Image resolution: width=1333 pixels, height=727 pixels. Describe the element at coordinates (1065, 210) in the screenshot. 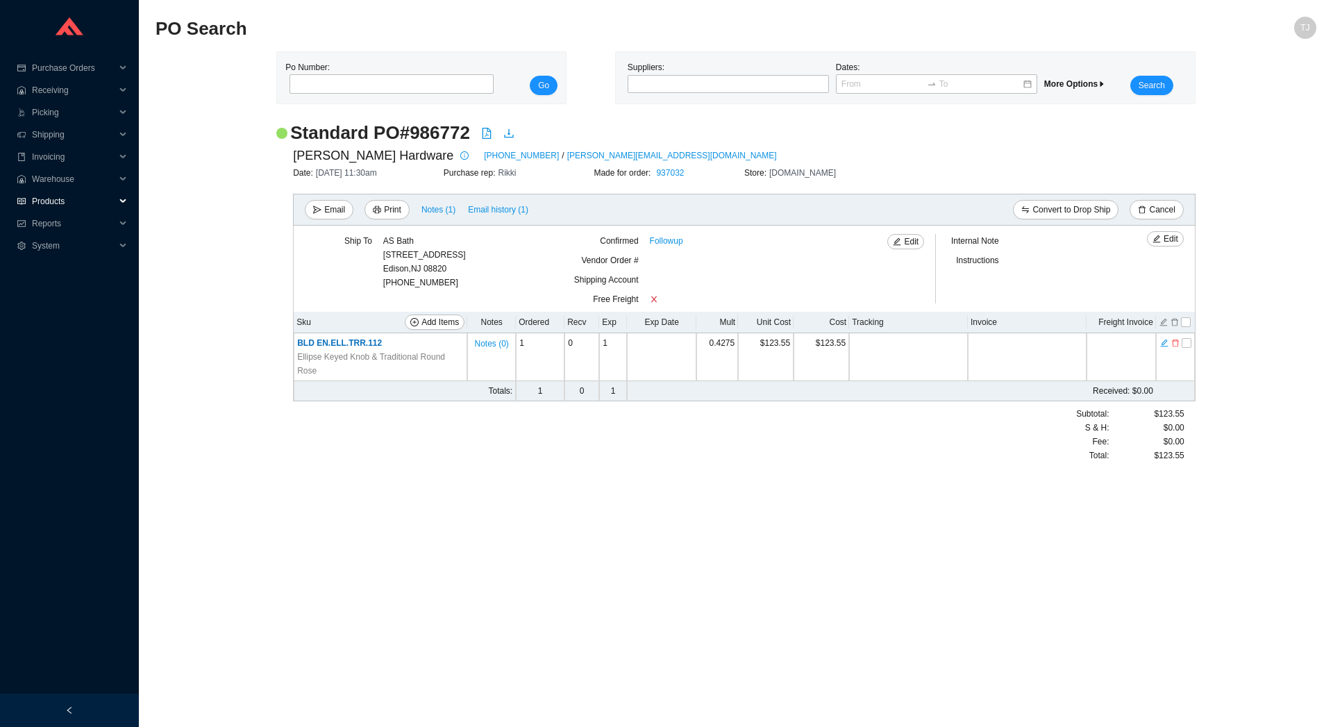

I see `button: swapConvert to Drop Ship` at that location.